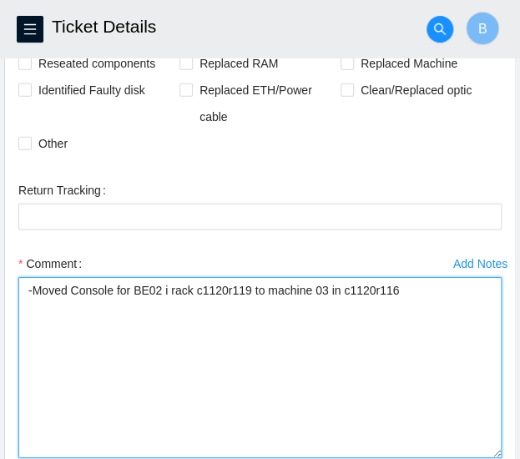 The image size is (520, 459). Describe the element at coordinates (482, 28) in the screenshot. I see `button: B` at that location.